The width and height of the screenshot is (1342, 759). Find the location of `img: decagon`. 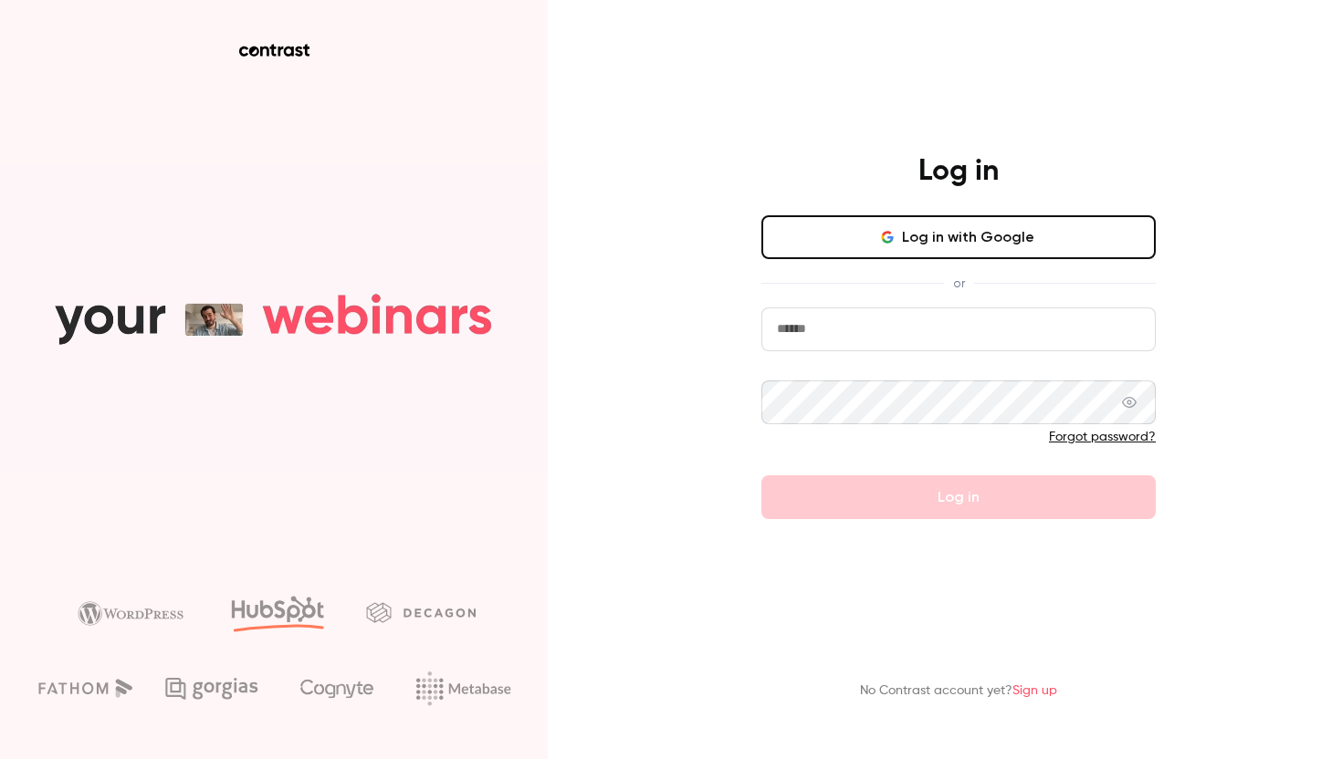

img: decagon is located at coordinates (421, 612).